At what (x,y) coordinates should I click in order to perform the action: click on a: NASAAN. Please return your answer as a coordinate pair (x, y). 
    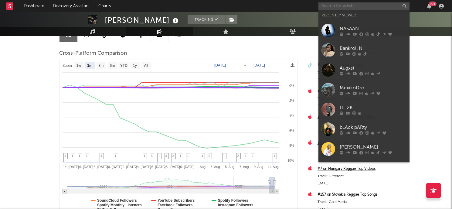
    Looking at the image, I should click on (364, 30).